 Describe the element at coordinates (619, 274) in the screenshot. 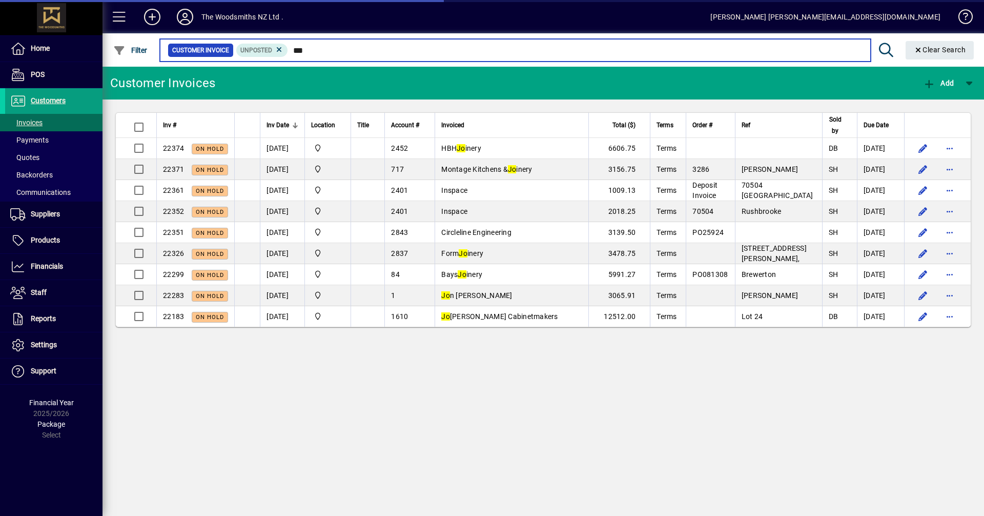

I see `td: 5991.27` at that location.